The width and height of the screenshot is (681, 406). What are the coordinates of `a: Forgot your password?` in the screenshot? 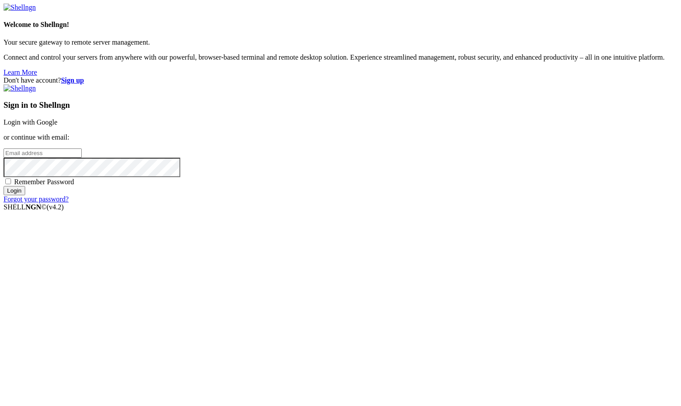 It's located at (36, 199).